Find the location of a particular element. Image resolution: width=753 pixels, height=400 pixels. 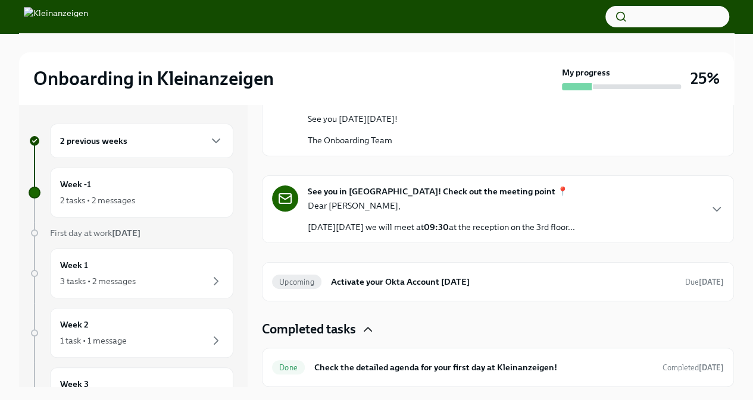

h6: Check the detailed agenda for your first day at Kleinanzeigen! is located at coordinates (483, 368).